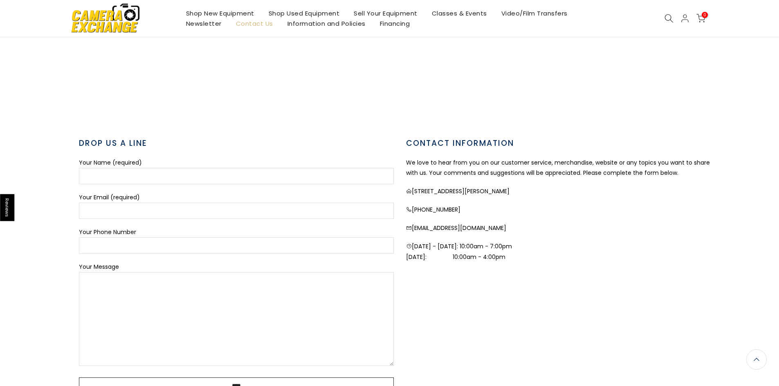 This screenshot has width=779, height=386. What do you see at coordinates (394, 23) in the screenshot?
I see `a: Financing` at bounding box center [394, 23].